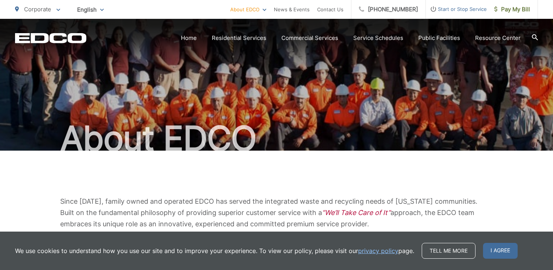 This screenshot has height=270, width=553. What do you see at coordinates (248, 9) in the screenshot?
I see `a: About EDCO` at bounding box center [248, 9].